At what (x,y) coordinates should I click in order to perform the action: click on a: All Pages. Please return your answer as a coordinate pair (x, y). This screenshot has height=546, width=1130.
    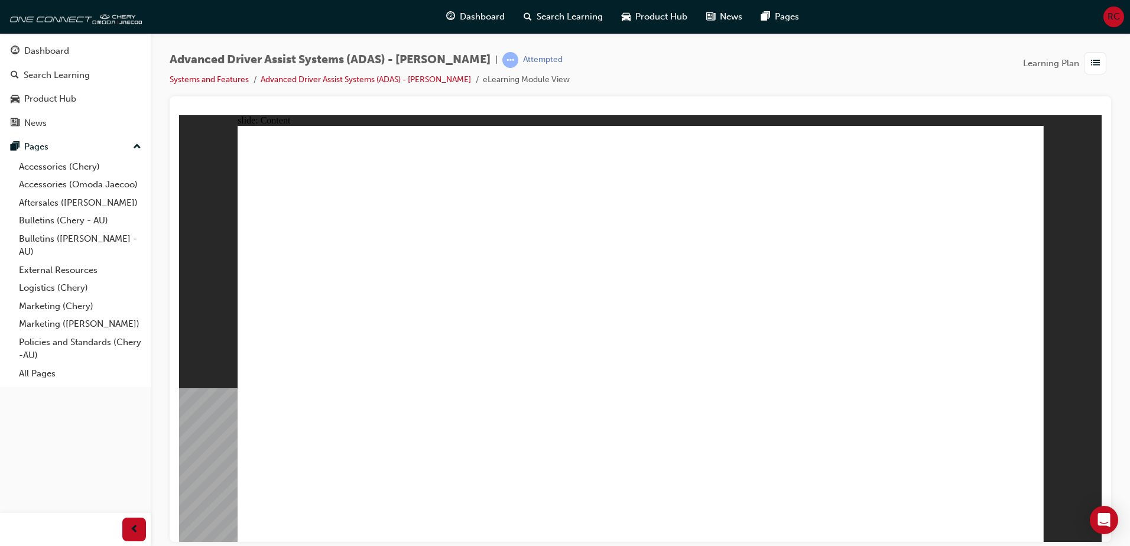
    Looking at the image, I should click on (80, 374).